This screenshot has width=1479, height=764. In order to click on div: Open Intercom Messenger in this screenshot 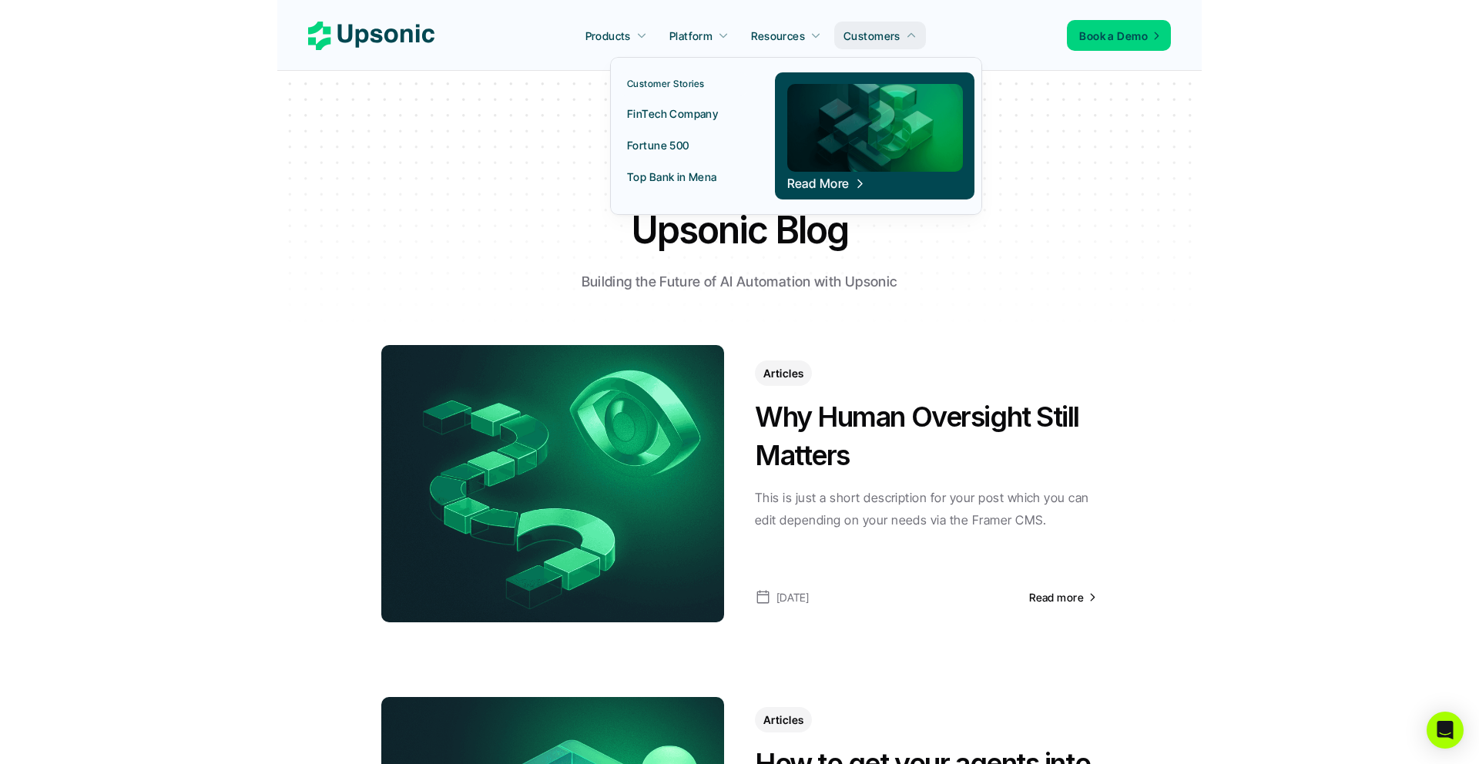, I will do `click(1446, 730)`.